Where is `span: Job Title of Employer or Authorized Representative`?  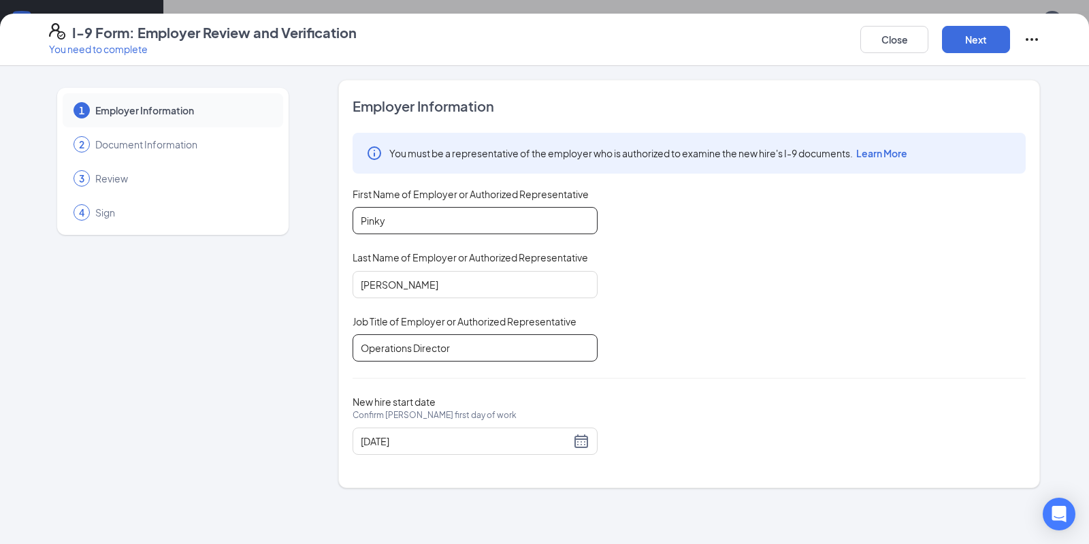
span: Job Title of Employer or Authorized Representative is located at coordinates (464, 321).